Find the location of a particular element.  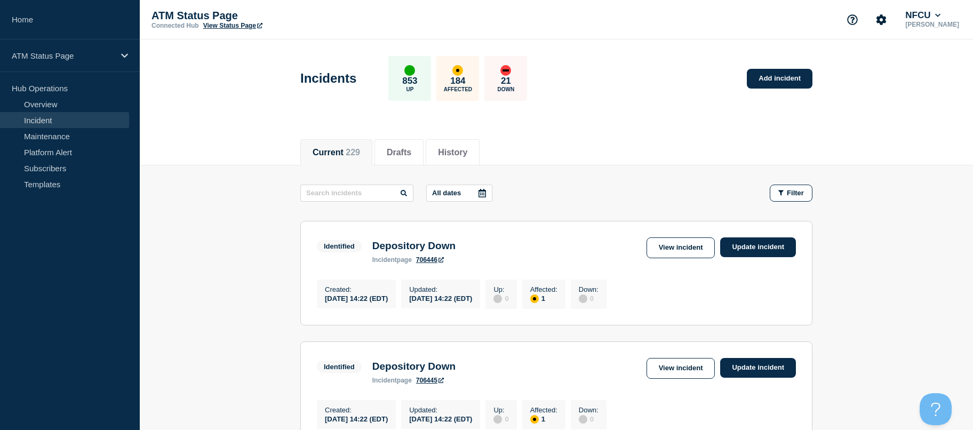

button: NFCU is located at coordinates (923, 15).